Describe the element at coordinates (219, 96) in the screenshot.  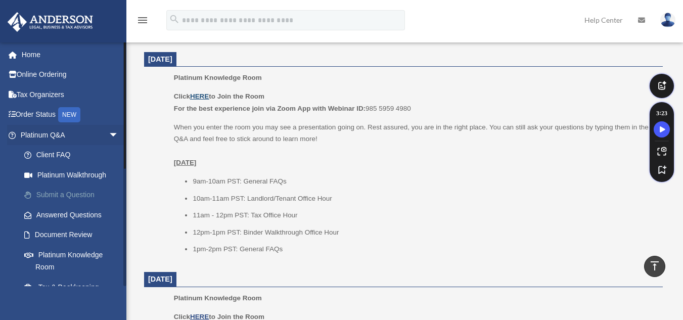
I see `b: Click to Join the Room` at that location.